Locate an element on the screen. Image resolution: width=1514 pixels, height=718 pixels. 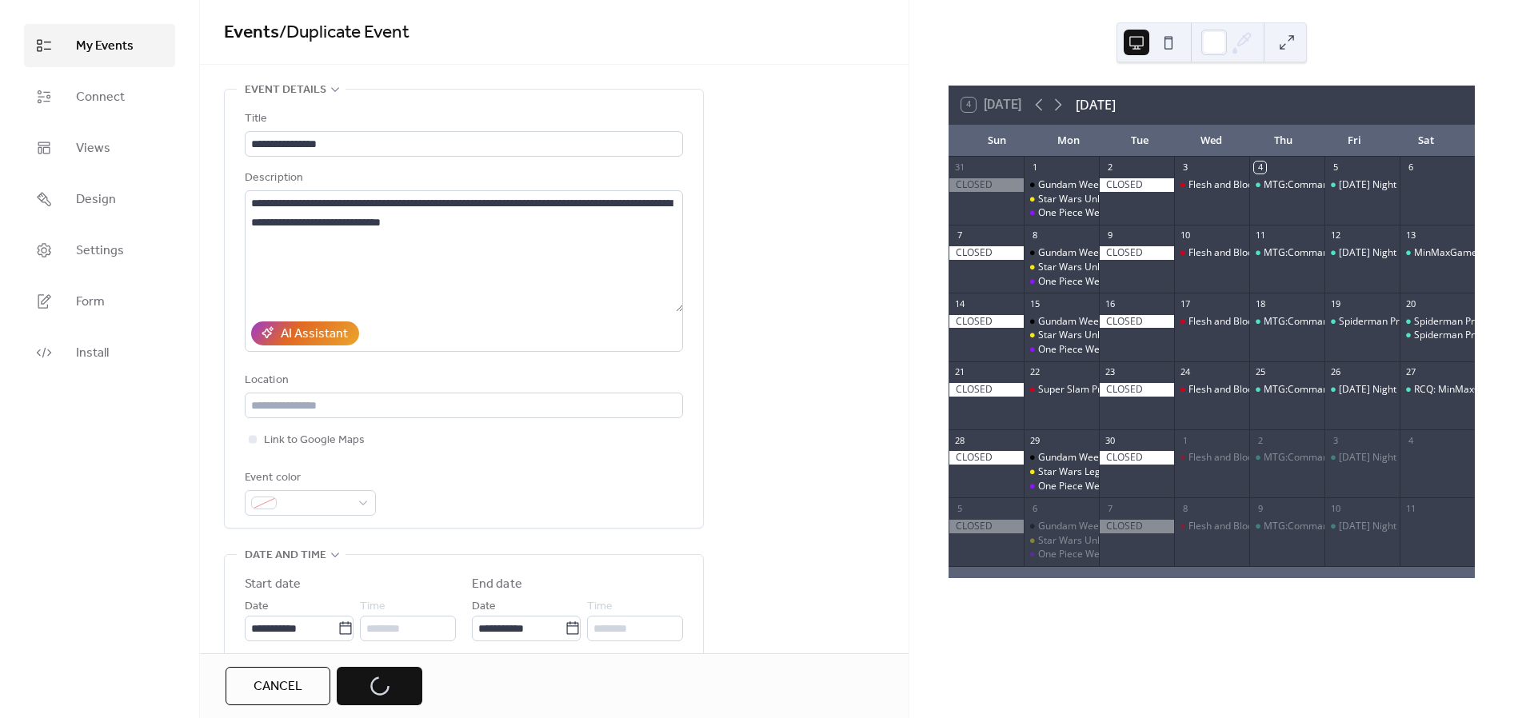
span: Date and time is located at coordinates (286, 556).